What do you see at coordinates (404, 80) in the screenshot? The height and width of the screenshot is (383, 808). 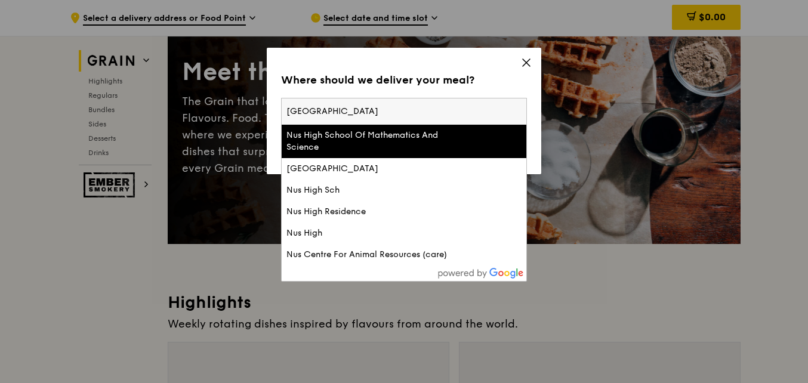 I see `div: Where should we deliver your meal?` at bounding box center [404, 80].